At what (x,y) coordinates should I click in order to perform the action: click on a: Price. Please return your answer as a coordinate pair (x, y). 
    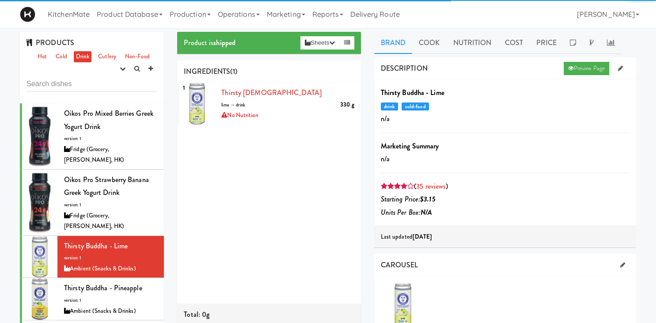
    Looking at the image, I should click on (547, 43).